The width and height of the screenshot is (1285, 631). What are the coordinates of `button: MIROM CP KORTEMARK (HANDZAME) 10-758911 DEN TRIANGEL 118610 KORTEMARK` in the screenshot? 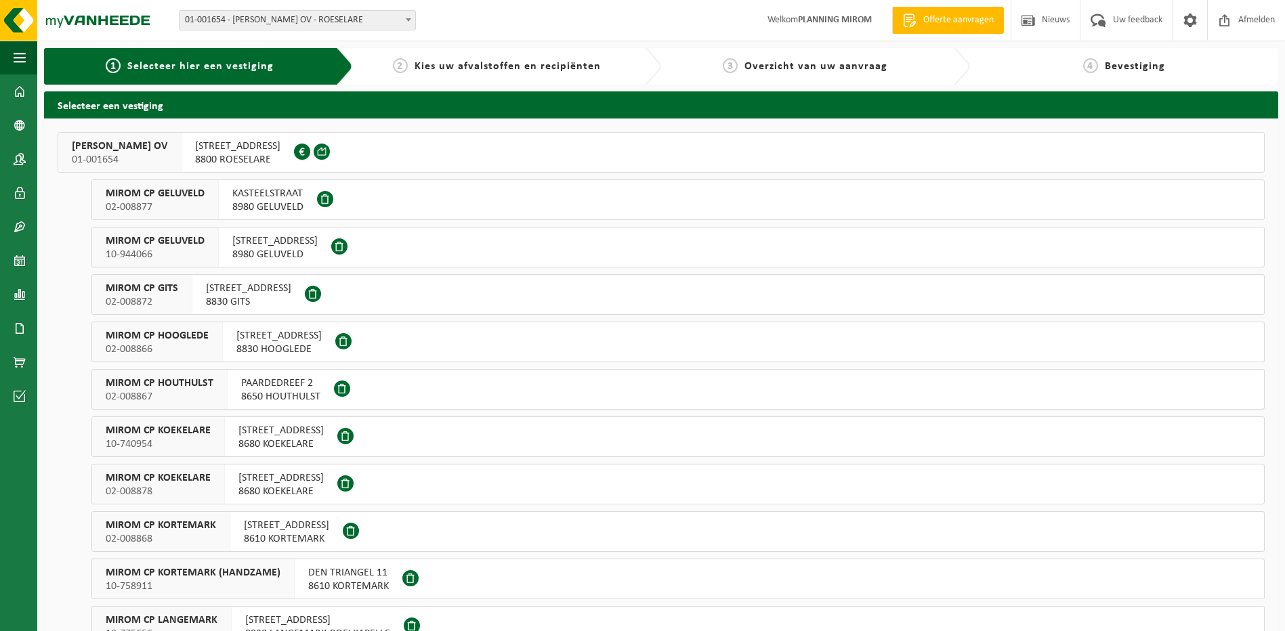 It's located at (678, 579).